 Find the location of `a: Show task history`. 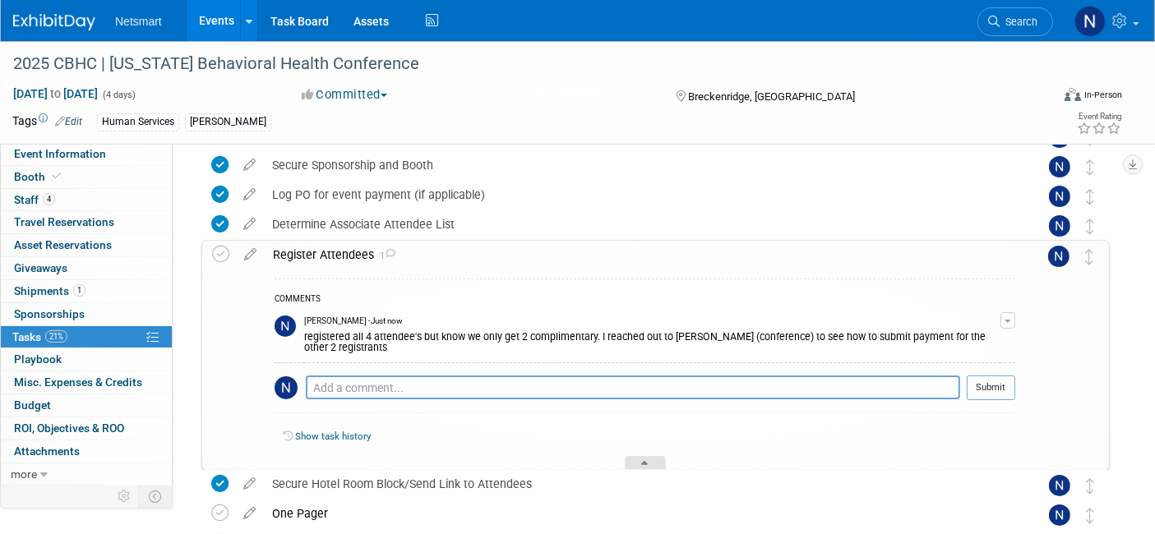

a: Show task history is located at coordinates (333, 436).